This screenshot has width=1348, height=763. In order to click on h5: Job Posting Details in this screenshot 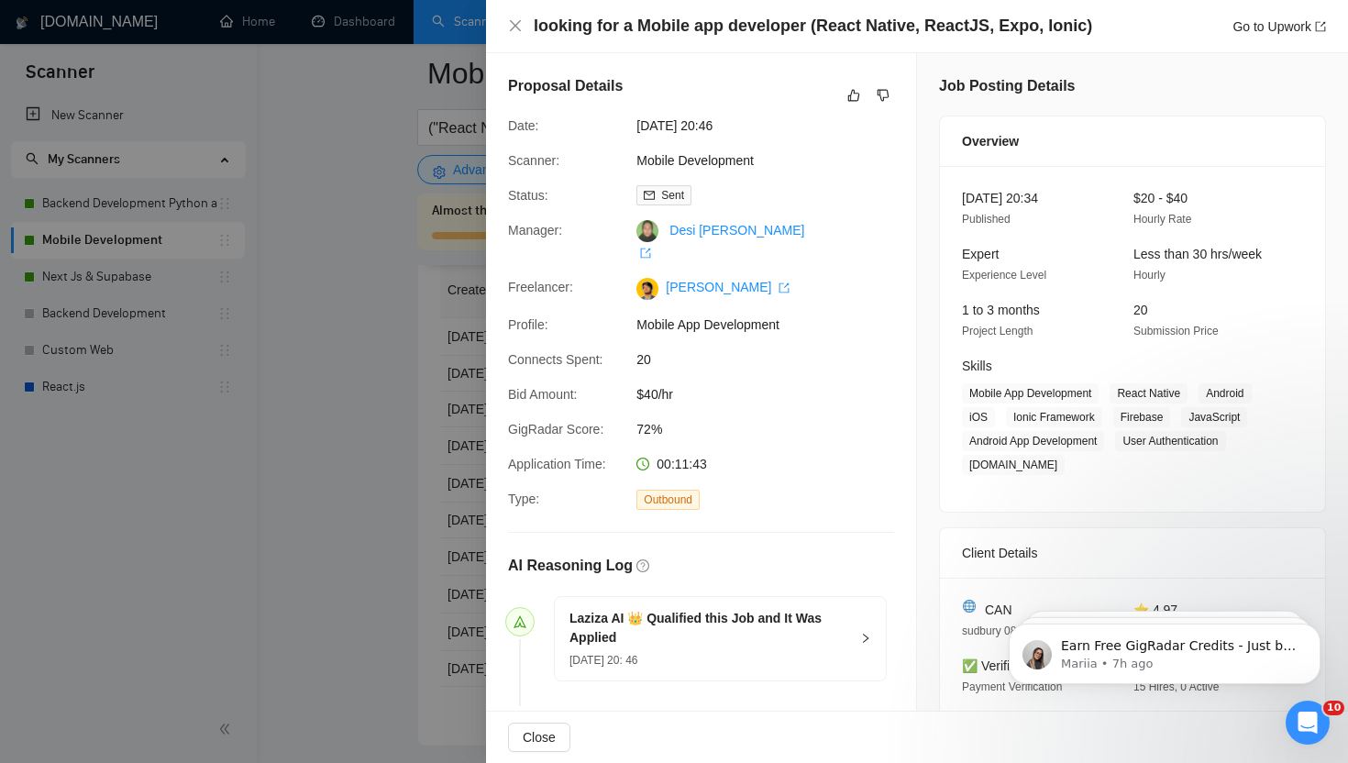, I will do `click(1007, 86)`.